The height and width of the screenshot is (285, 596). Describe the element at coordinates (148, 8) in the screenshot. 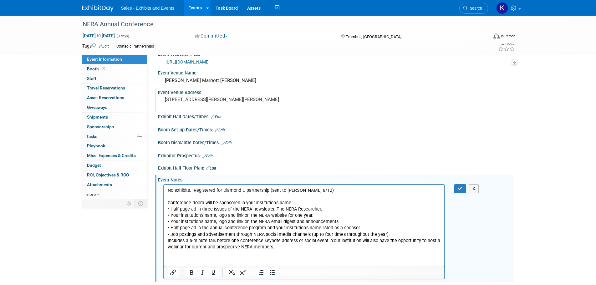

I see `span: Sales - Exhibits and Events` at that location.